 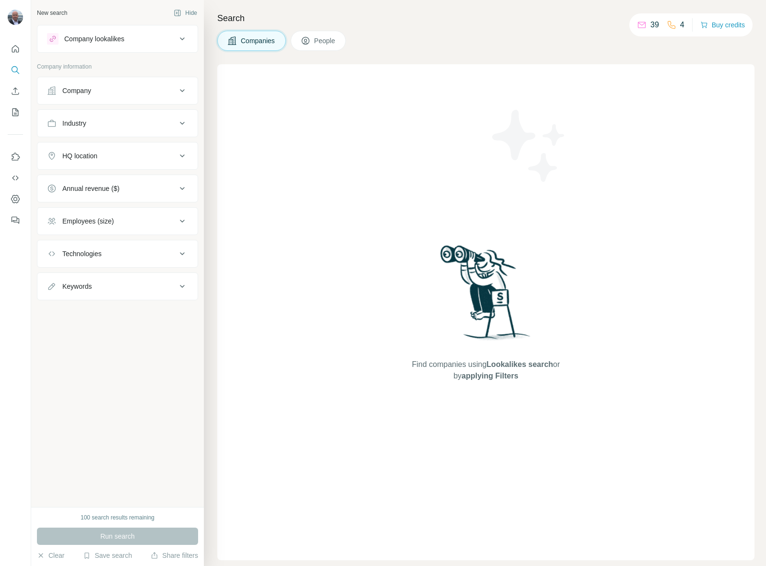 What do you see at coordinates (80, 156) in the screenshot?
I see `div: HQ location` at bounding box center [80, 156].